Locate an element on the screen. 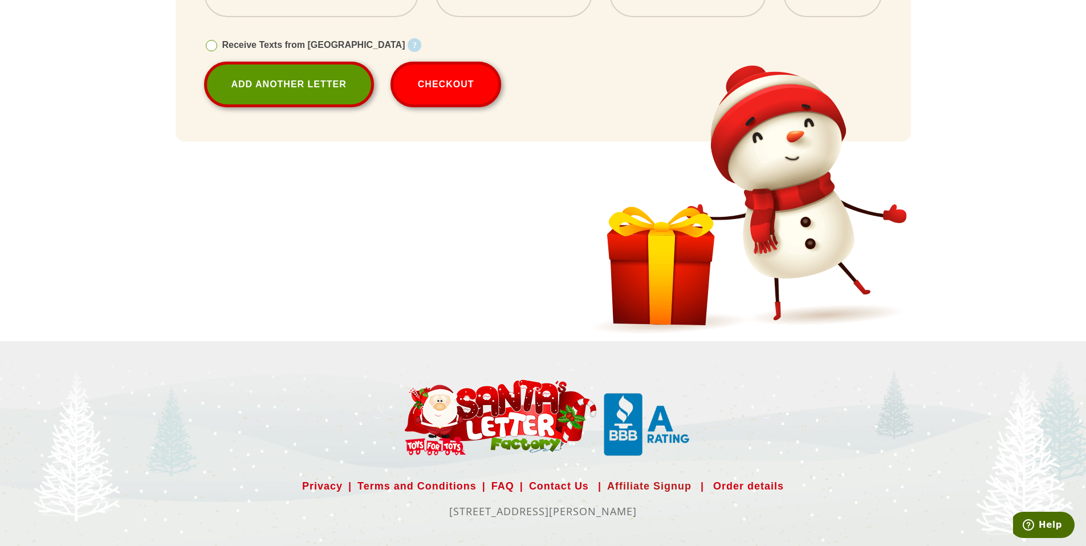  img: Snowman is located at coordinates (747, 198).